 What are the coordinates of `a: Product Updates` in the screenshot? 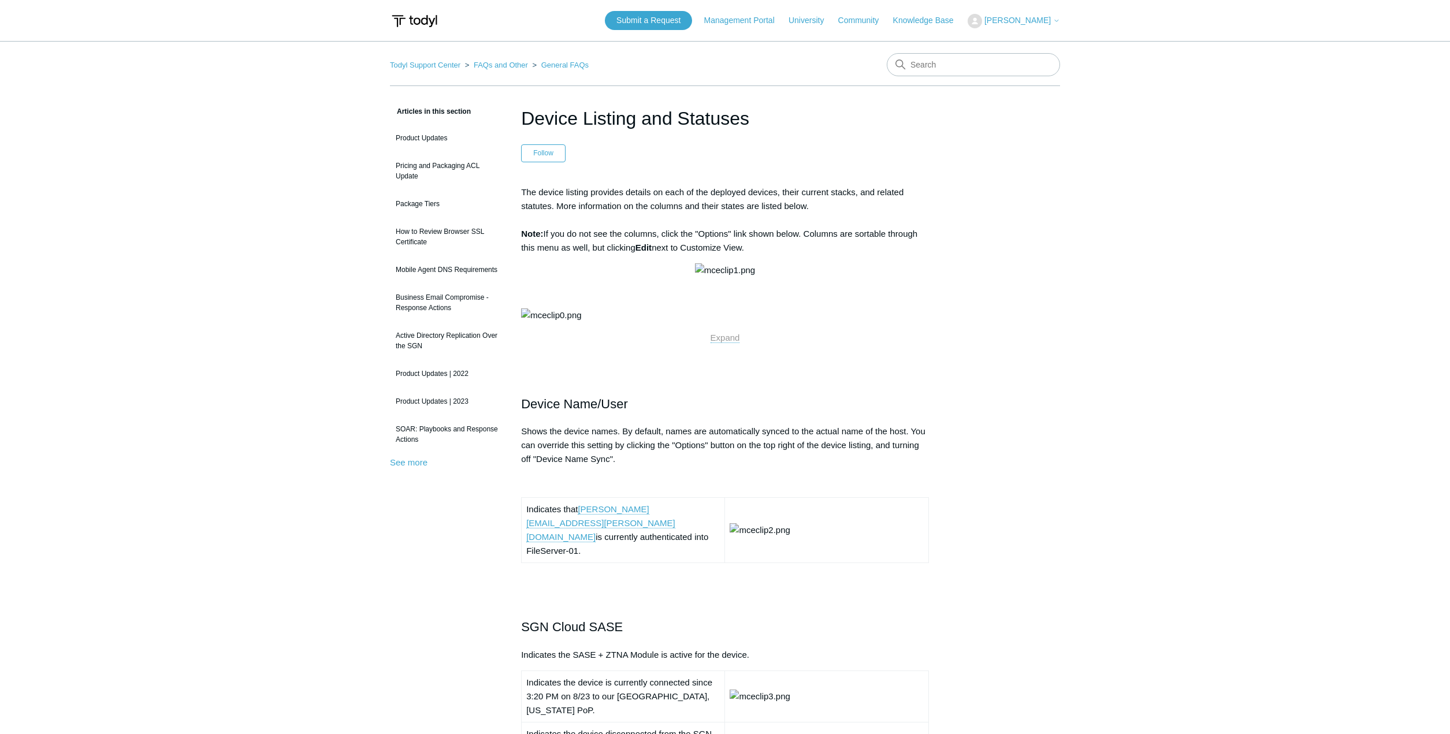 It's located at (447, 138).